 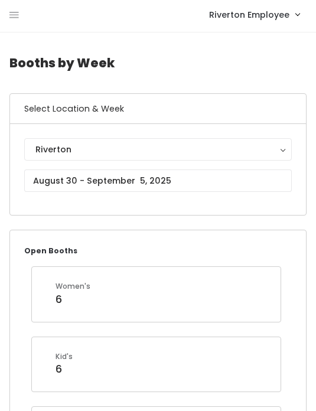 What do you see at coordinates (158, 109) in the screenshot?
I see `h6: Select Location & Week` at bounding box center [158, 109].